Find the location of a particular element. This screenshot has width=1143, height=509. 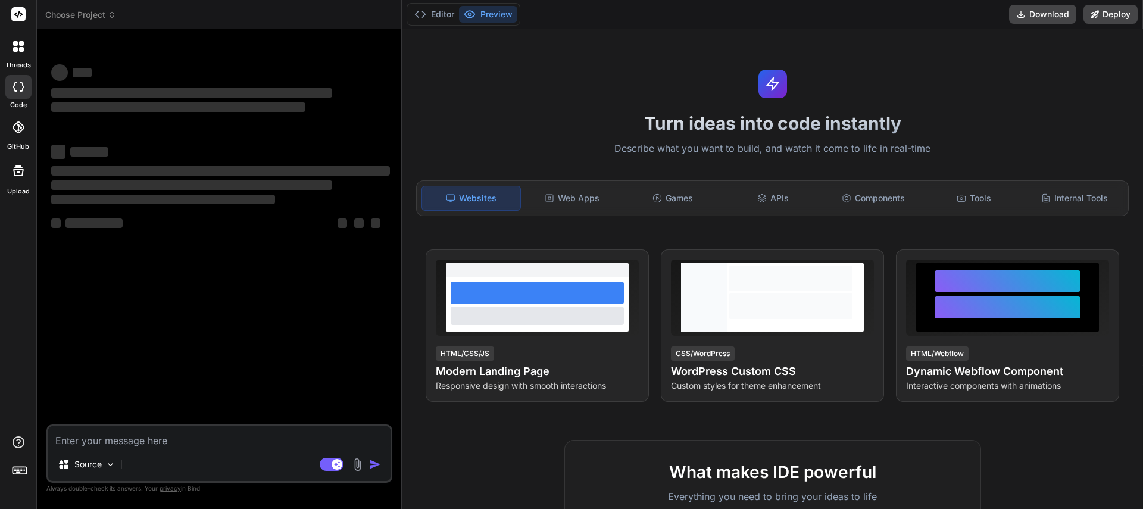

button: Preview is located at coordinates (488, 14).